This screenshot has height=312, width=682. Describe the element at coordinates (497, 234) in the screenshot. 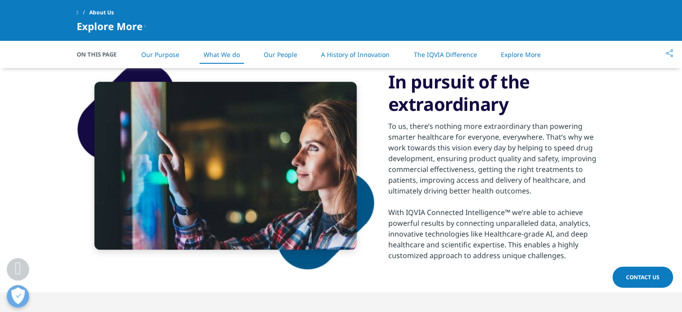

I see `div: With IQVIA Connected Intelligence™ we’re able to achieve powerful results by connecting unparalle...` at that location.